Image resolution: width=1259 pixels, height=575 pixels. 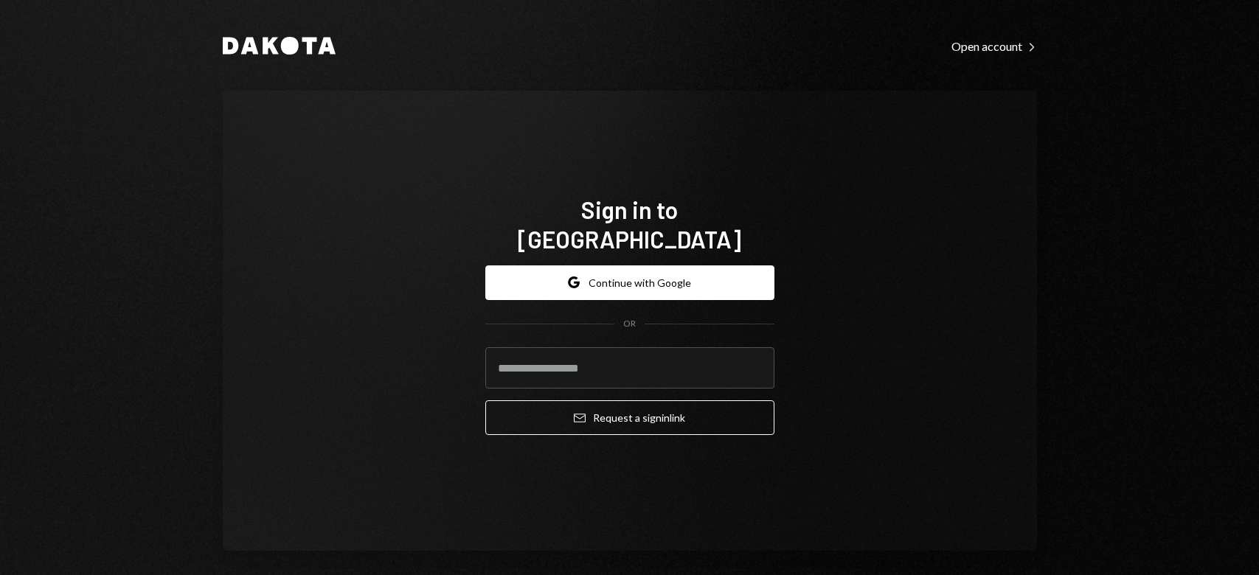 What do you see at coordinates (994, 46) in the screenshot?
I see `div: Open account` at bounding box center [994, 46].